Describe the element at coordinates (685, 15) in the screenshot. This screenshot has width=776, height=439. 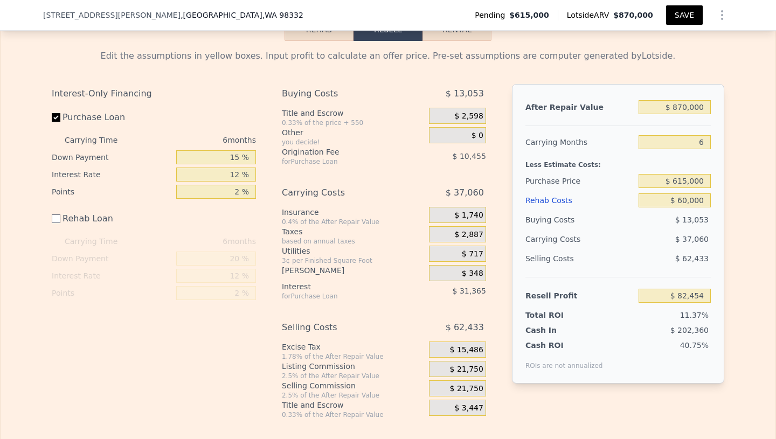
I see `button: SAVE` at that location.